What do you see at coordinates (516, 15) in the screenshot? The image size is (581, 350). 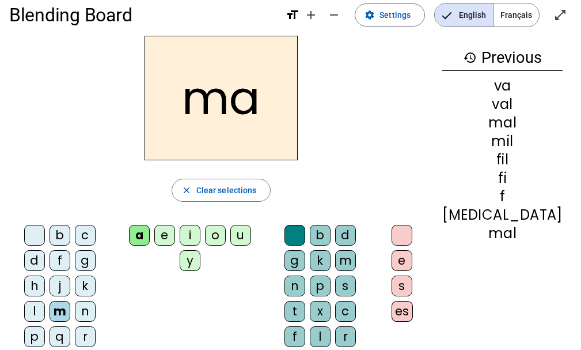 I see `span: Français` at bounding box center [516, 15].